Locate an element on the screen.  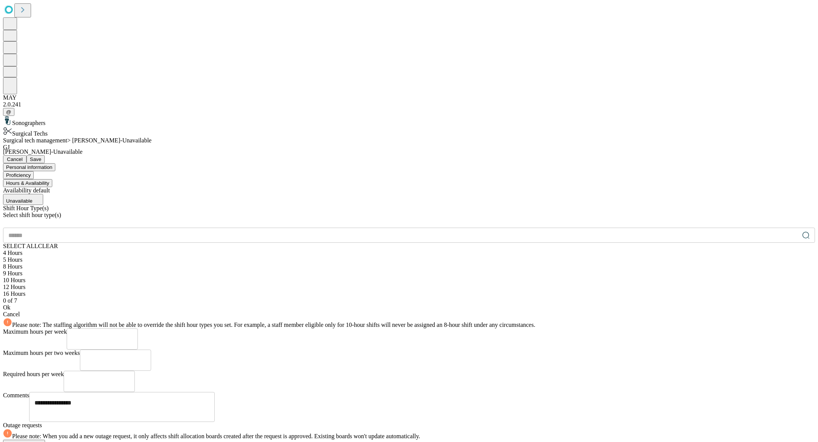
div: Cancel is located at coordinates (409, 314).